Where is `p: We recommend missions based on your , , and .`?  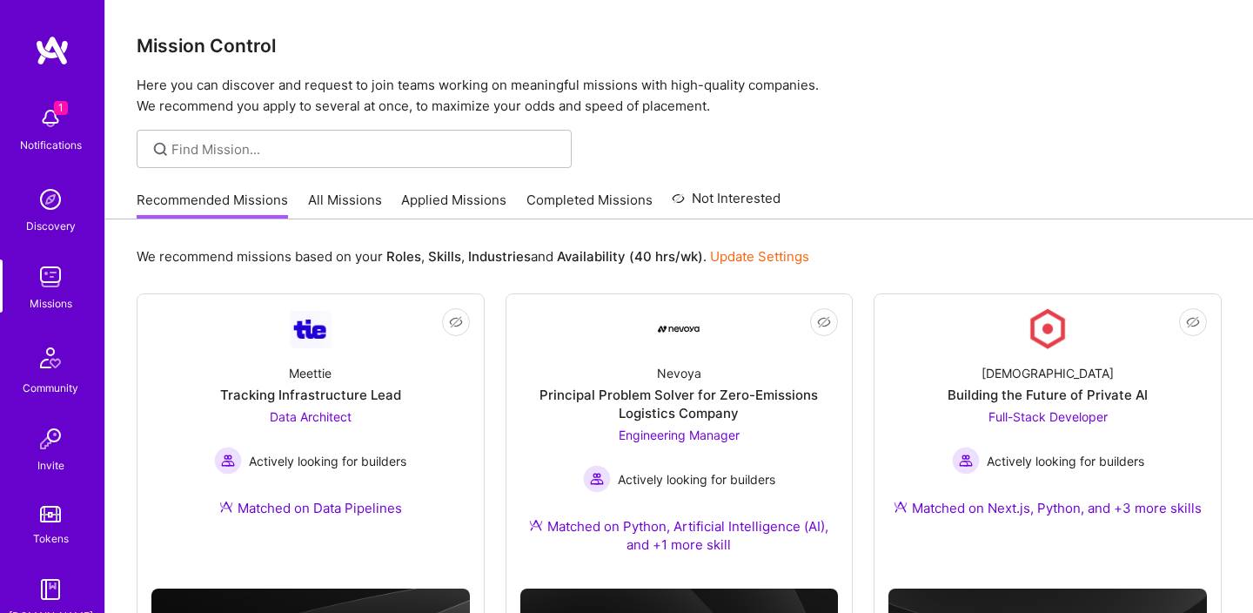 p: We recommend missions based on your , , and . is located at coordinates (473, 256).